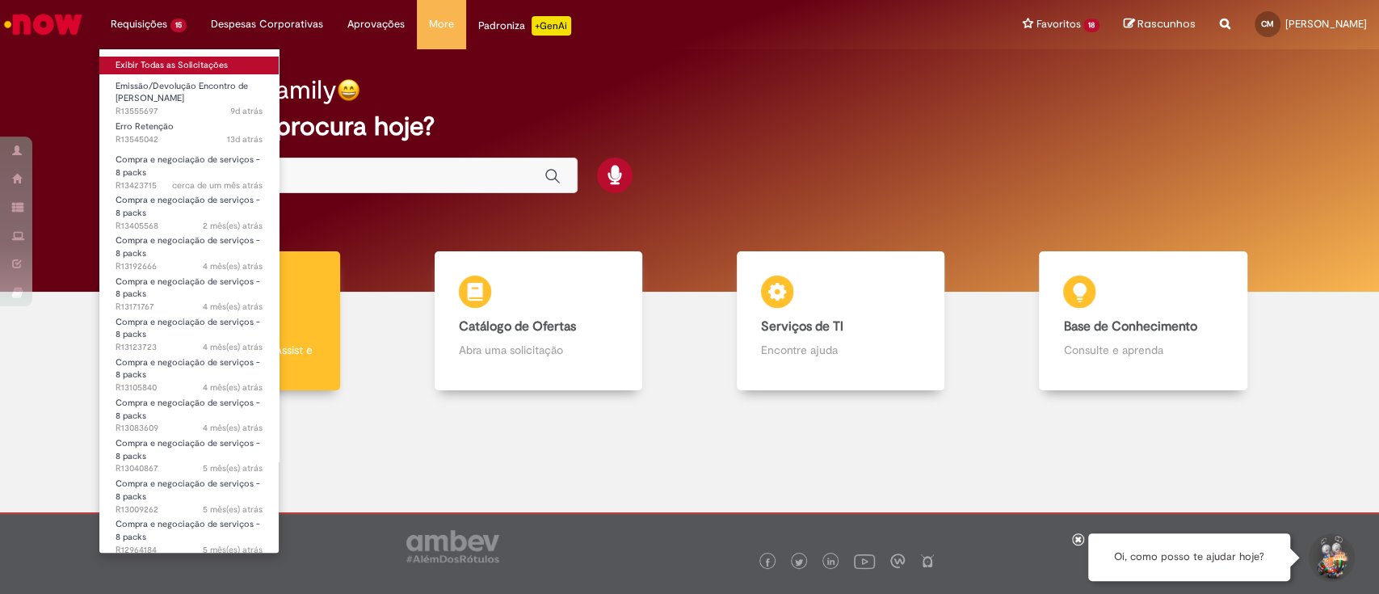 The width and height of the screenshot is (1379, 594). What do you see at coordinates (217, 185) in the screenshot?
I see `span: cerca de um mês atrás` at bounding box center [217, 185].